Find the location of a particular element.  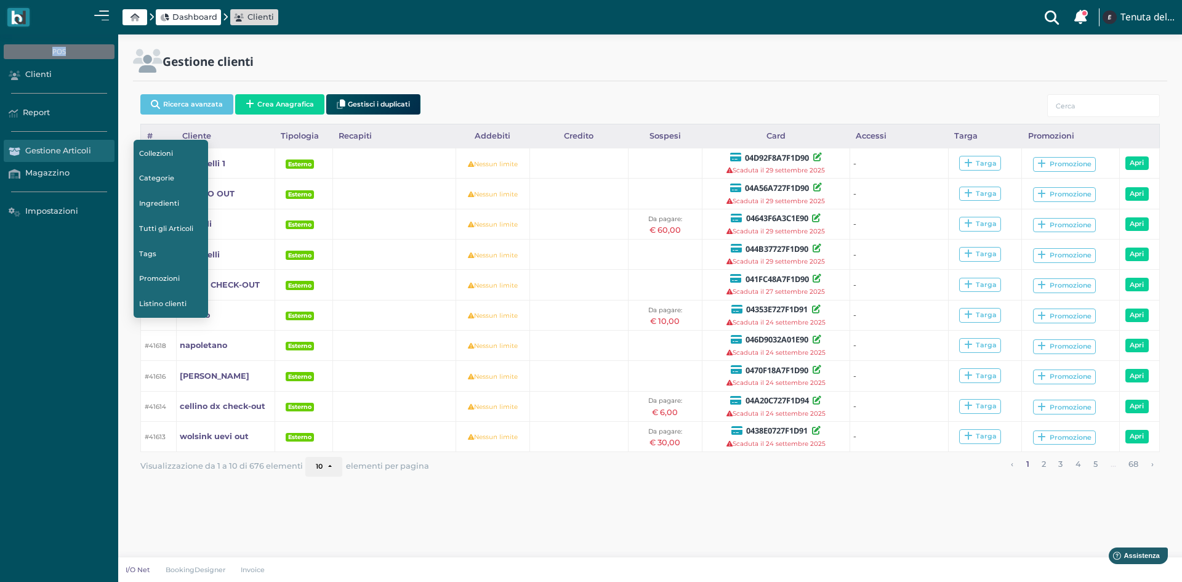

a: Promozioni is located at coordinates (171, 279).